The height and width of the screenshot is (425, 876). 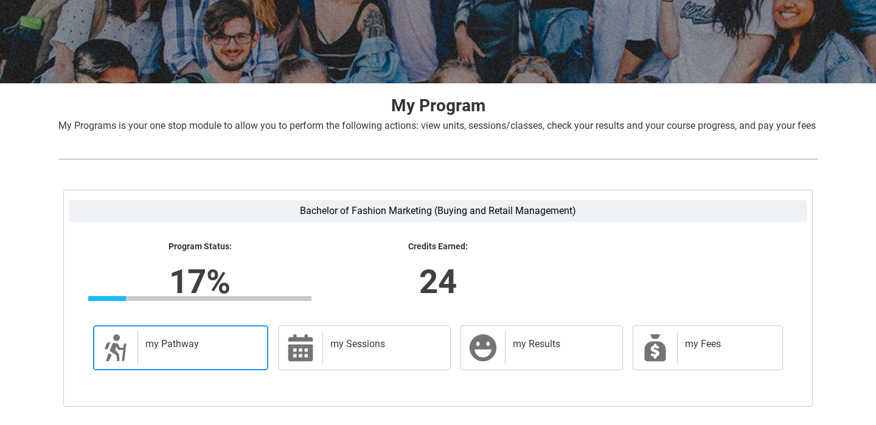 I want to click on span: My Payments, so click(x=655, y=348).